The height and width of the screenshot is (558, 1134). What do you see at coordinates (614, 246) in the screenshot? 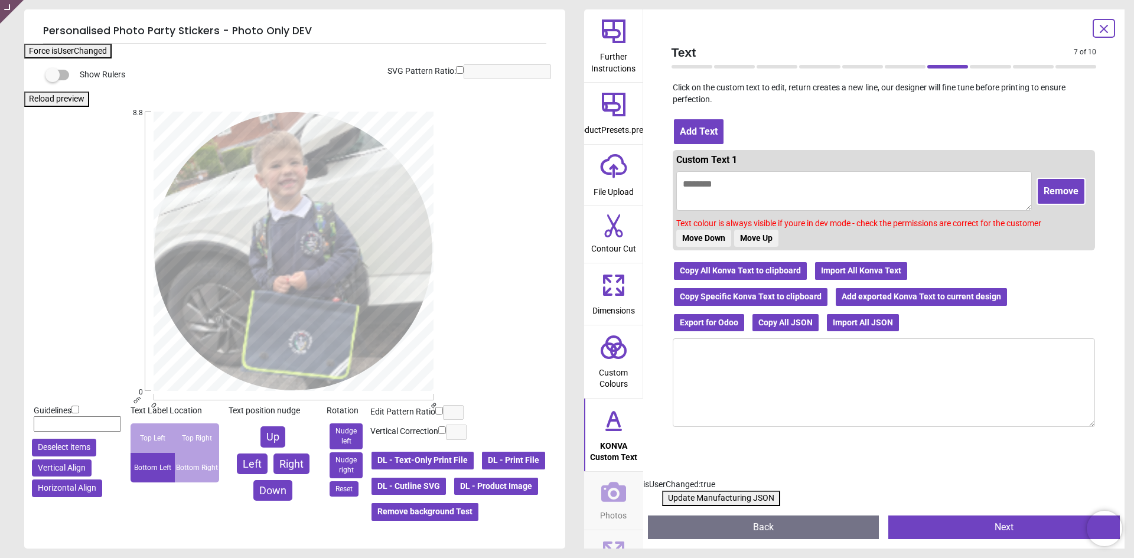
I see `span: Contour Cut` at bounding box center [614, 246].